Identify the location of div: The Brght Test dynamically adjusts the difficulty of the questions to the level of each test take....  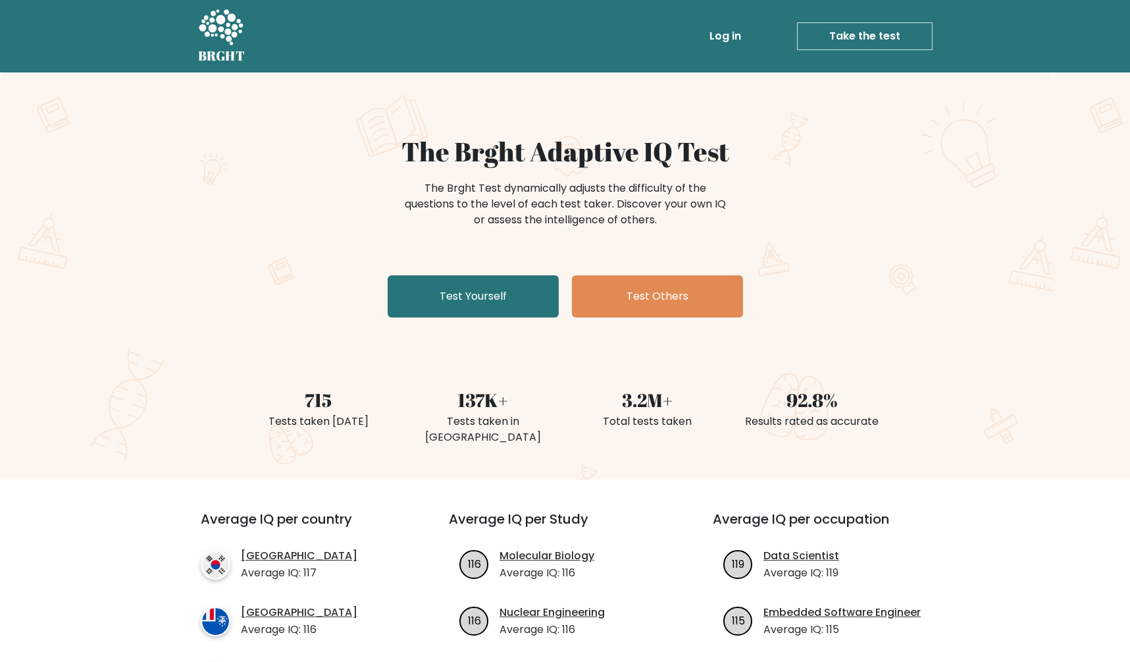
(565, 204).